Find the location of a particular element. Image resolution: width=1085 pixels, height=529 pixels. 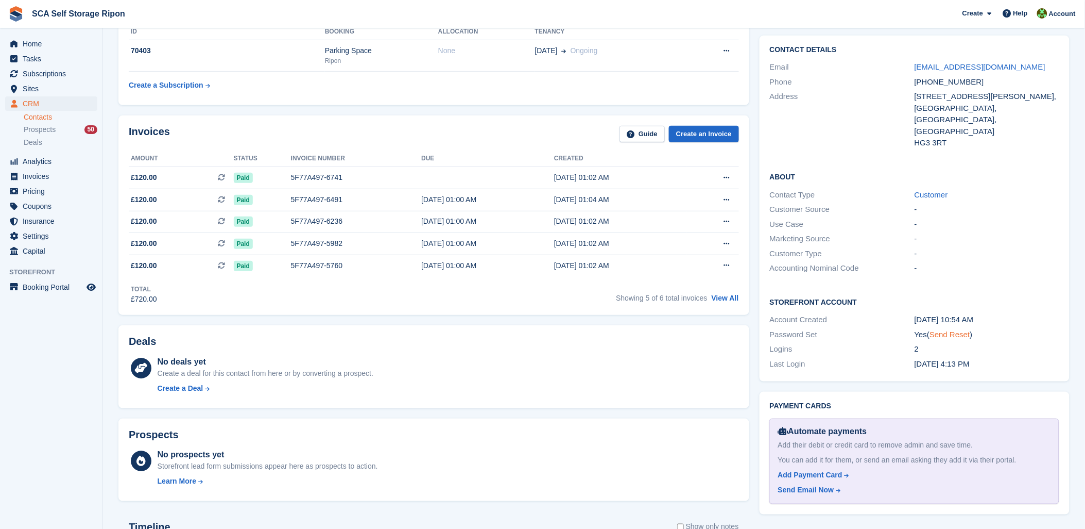

a: Guide is located at coordinates (642, 134).